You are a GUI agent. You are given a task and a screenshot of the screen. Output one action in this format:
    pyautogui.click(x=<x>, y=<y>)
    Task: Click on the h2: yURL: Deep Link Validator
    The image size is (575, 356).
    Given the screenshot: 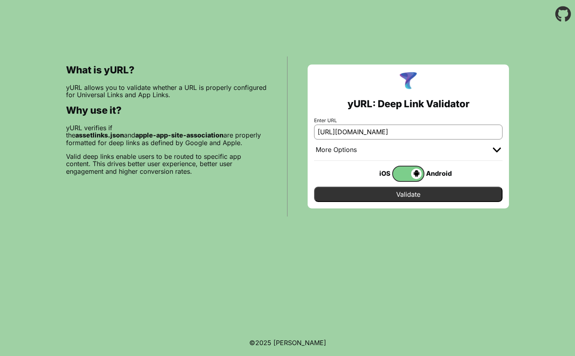 What is the action you would take?
    pyautogui.click(x=409, y=104)
    